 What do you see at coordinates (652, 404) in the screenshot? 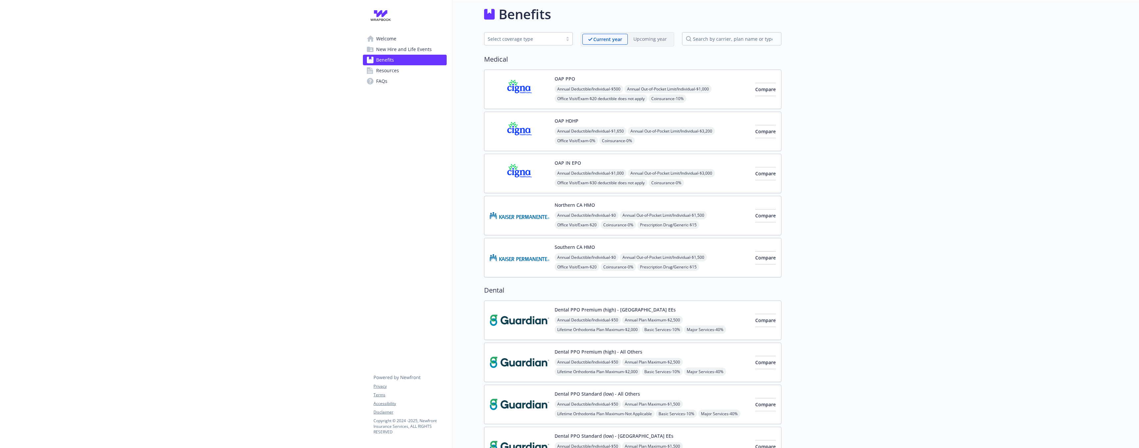
I see `span: Annual Plan Maximum - $1,500` at bounding box center [652, 404].